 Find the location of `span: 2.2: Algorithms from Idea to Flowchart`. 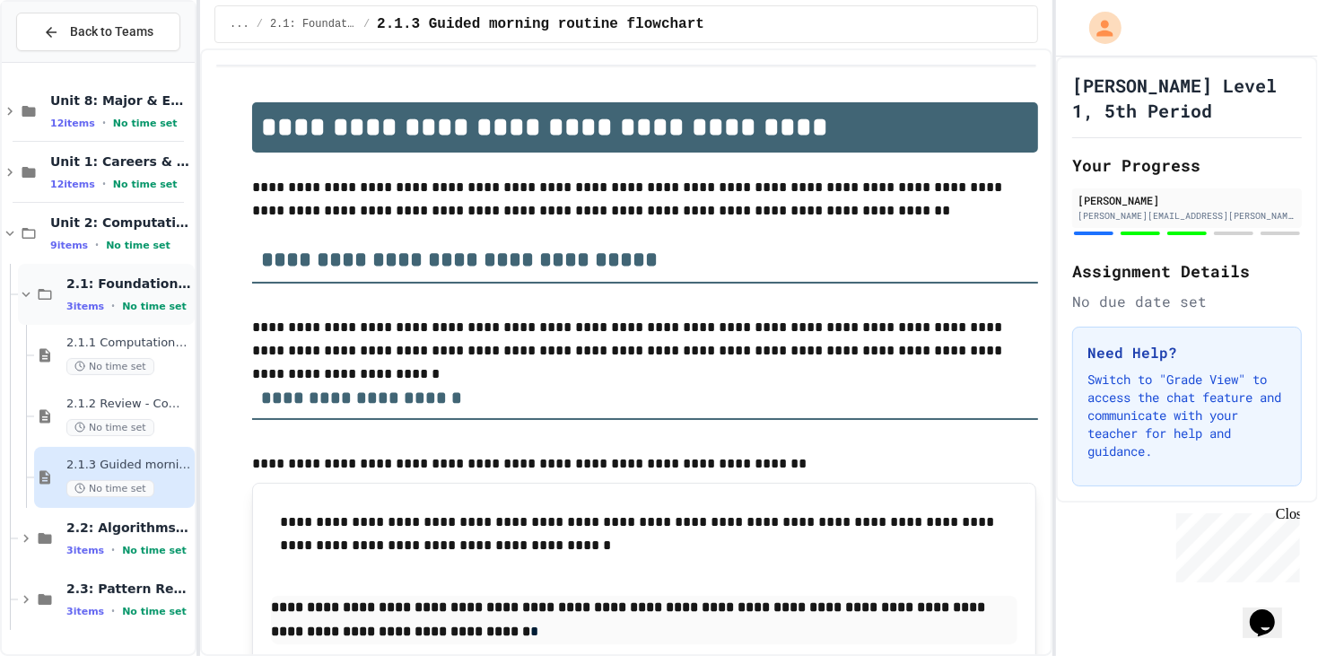

span: 2.2: Algorithms from Idea to Flowchart is located at coordinates (128, 527).